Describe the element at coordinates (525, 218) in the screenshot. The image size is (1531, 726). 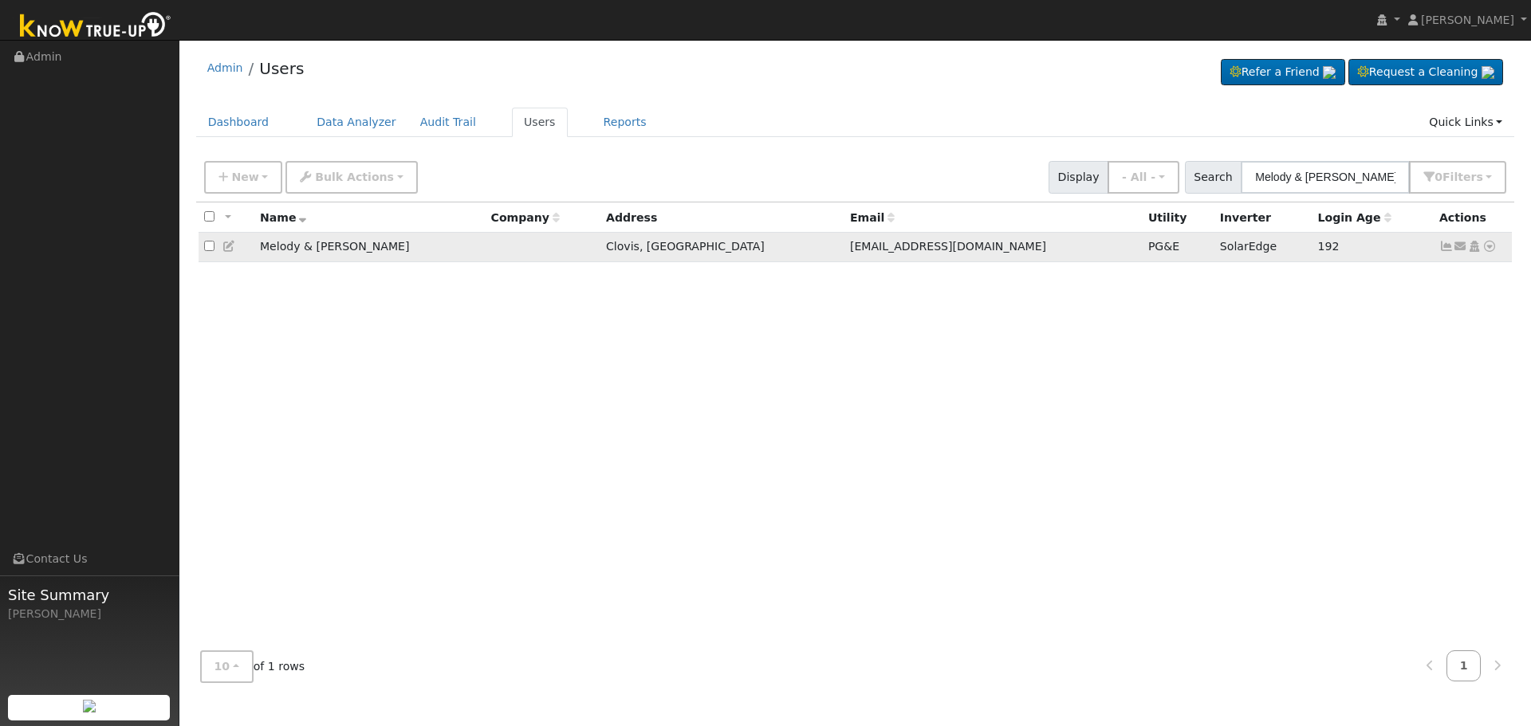
I see `span: Company name` at that location.